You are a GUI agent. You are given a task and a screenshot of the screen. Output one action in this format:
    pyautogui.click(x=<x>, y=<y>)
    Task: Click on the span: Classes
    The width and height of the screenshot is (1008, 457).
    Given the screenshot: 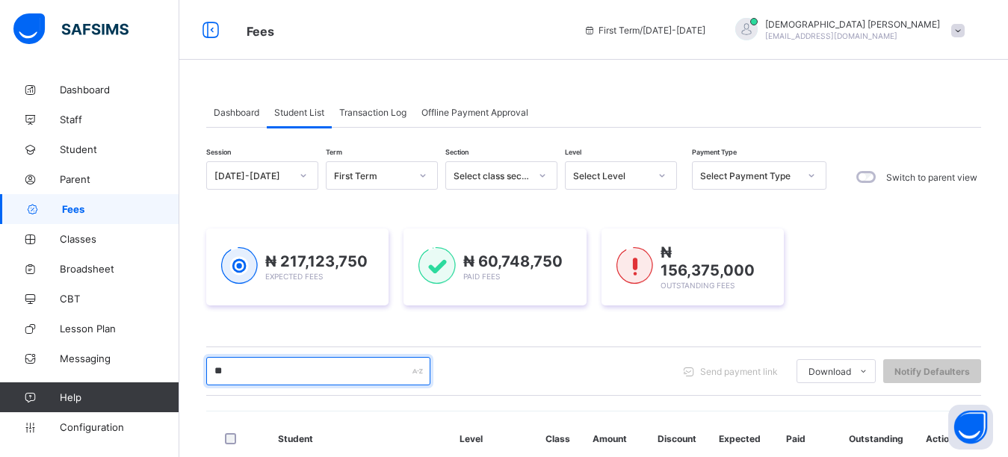 What is the action you would take?
    pyautogui.click(x=120, y=239)
    